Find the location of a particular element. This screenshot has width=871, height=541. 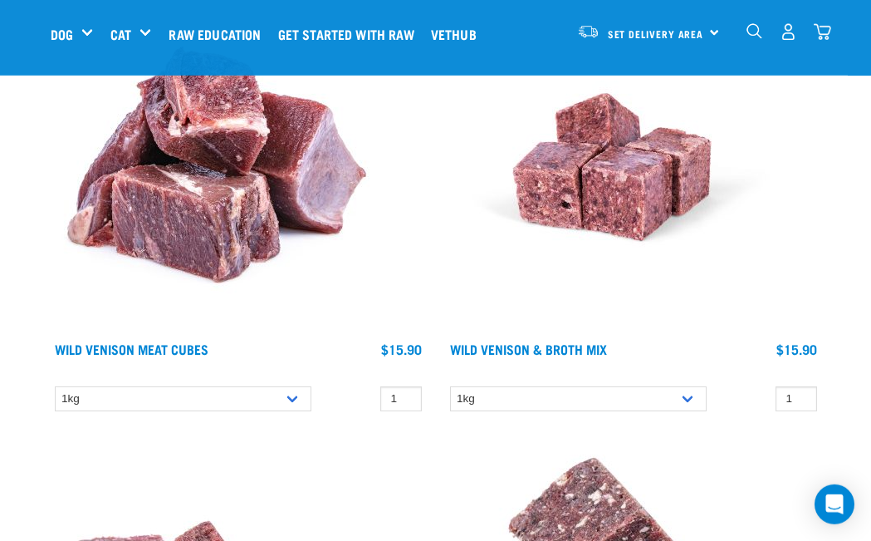

a: Raw Education is located at coordinates (218, 34).